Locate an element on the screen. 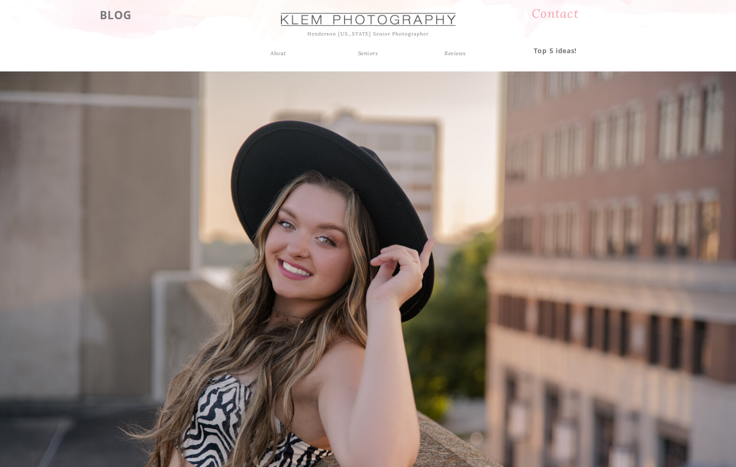 This screenshot has width=736, height=467. div: Reviews is located at coordinates (456, 53).